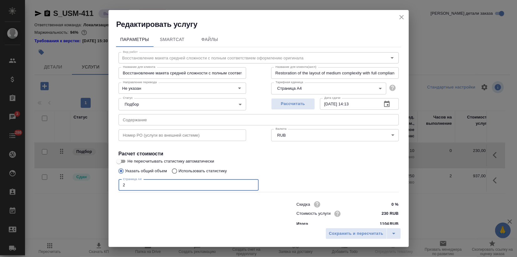  Describe the element at coordinates (335, 135) in the screenshot. I see `div: RUB` at that location.